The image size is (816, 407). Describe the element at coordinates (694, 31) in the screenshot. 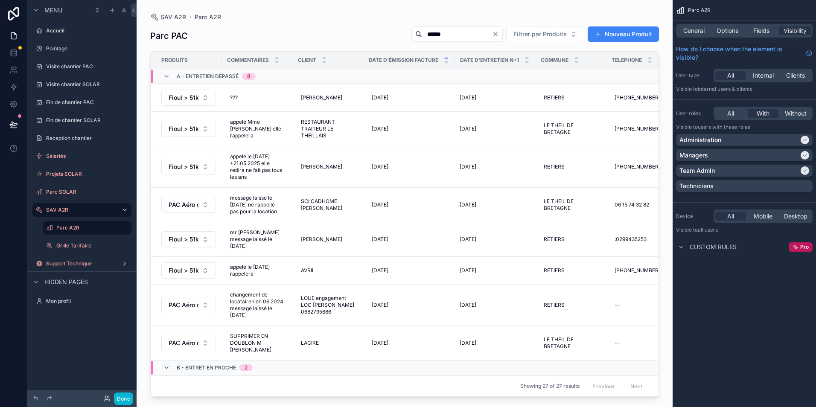

I see `span: General` at that location.